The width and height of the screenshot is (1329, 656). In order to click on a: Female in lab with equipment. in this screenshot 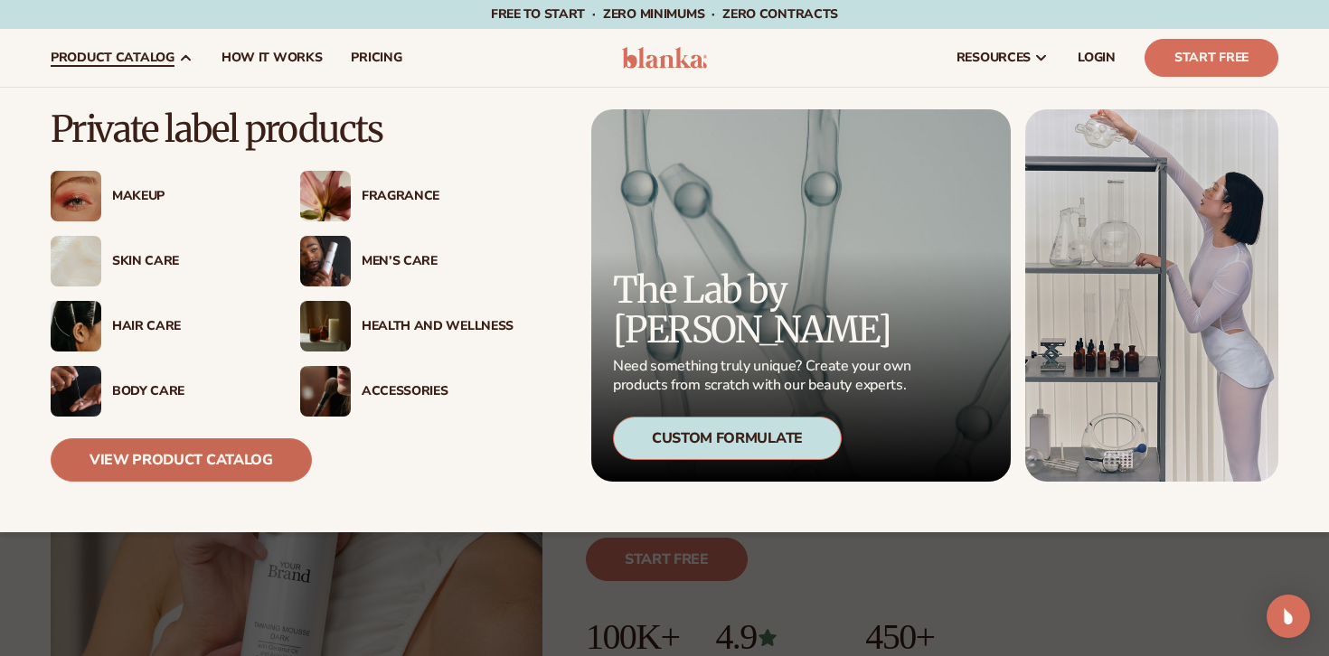, I will do `click(1152, 296)`.